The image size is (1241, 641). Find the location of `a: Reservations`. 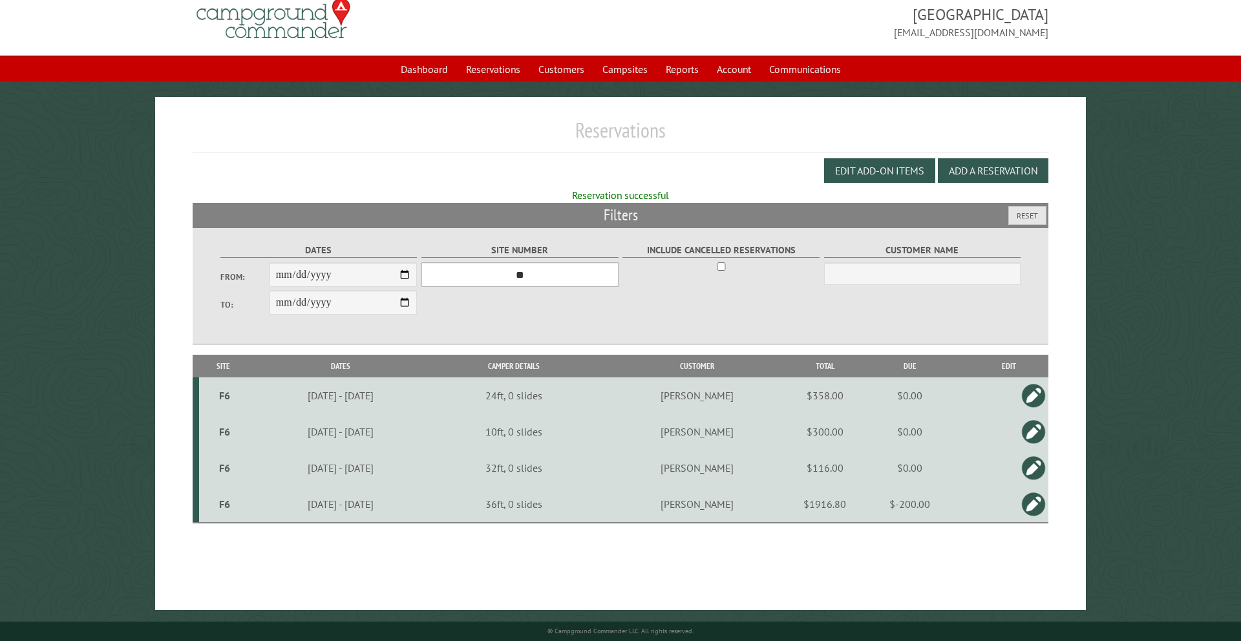

a: Reservations is located at coordinates (493, 69).